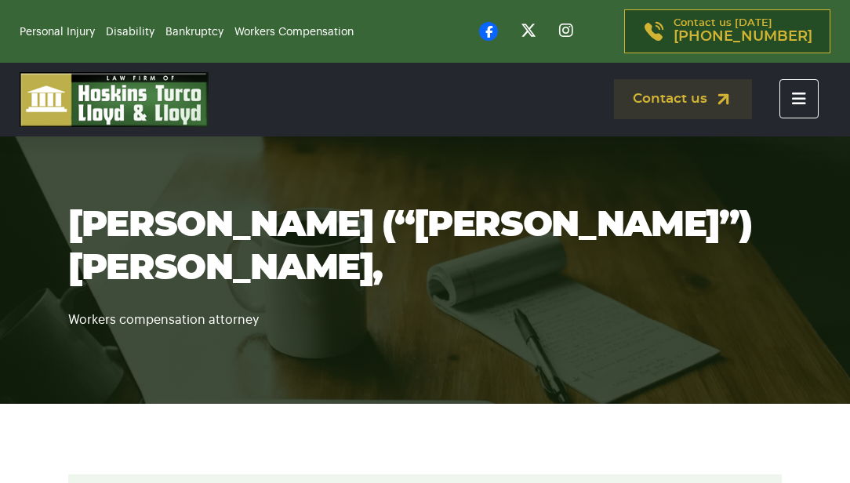 The width and height of the screenshot is (850, 483). I want to click on a: Disability, so click(130, 32).